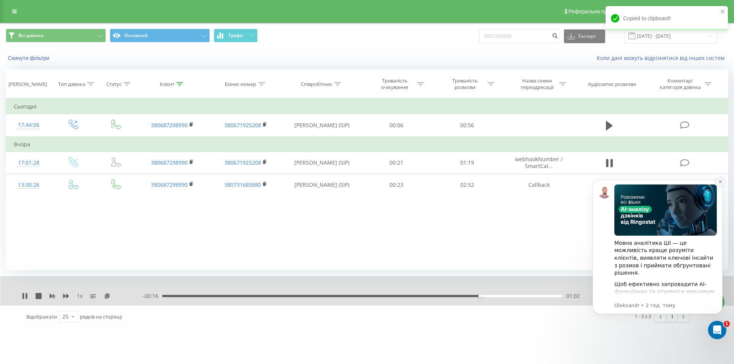 The width and height of the screenshot is (734, 364). Describe the element at coordinates (726, 324) in the screenshot. I see `span: 1` at that location.